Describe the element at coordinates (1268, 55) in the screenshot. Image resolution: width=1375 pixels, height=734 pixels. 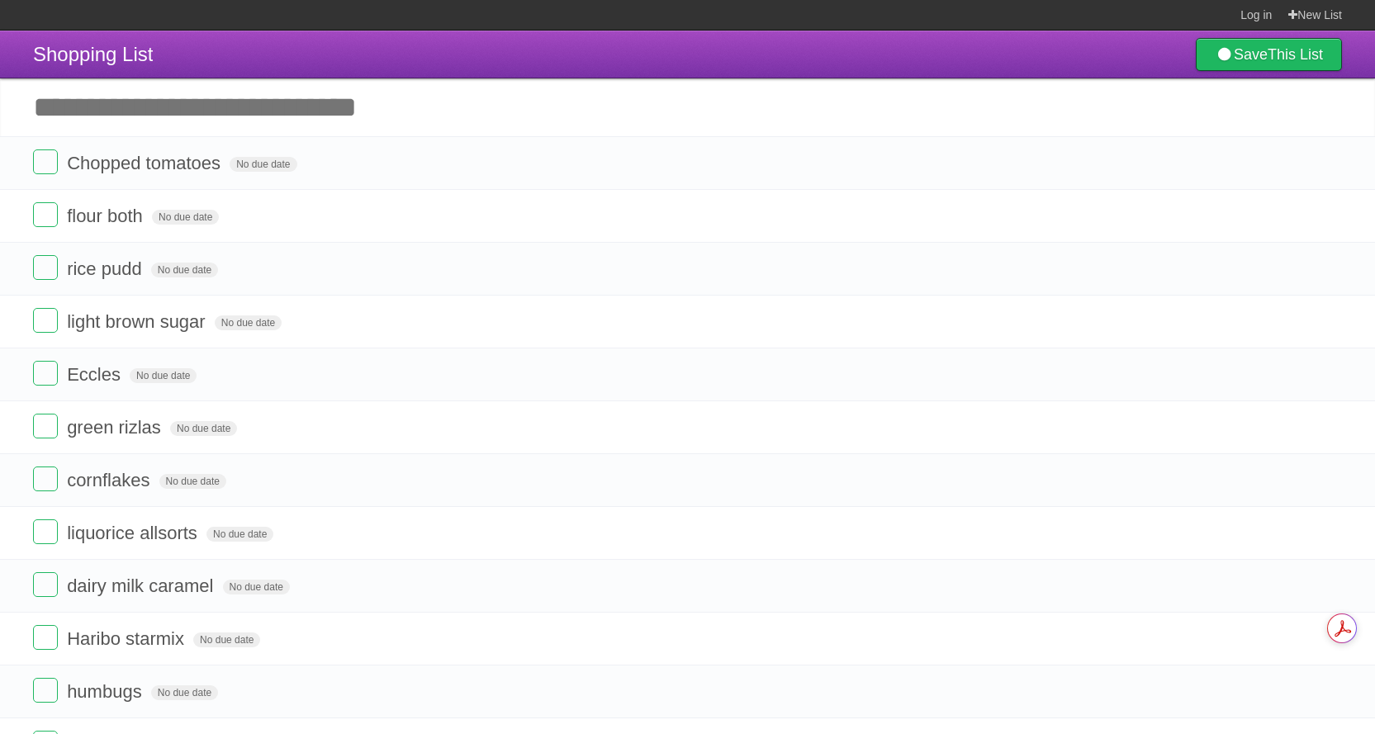
I see `a: SaveThis List` at that location.